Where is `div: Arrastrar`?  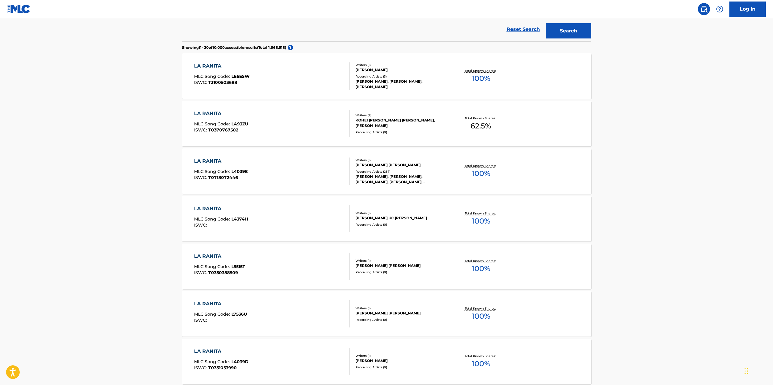
div: Arrastrar is located at coordinates (746, 371).